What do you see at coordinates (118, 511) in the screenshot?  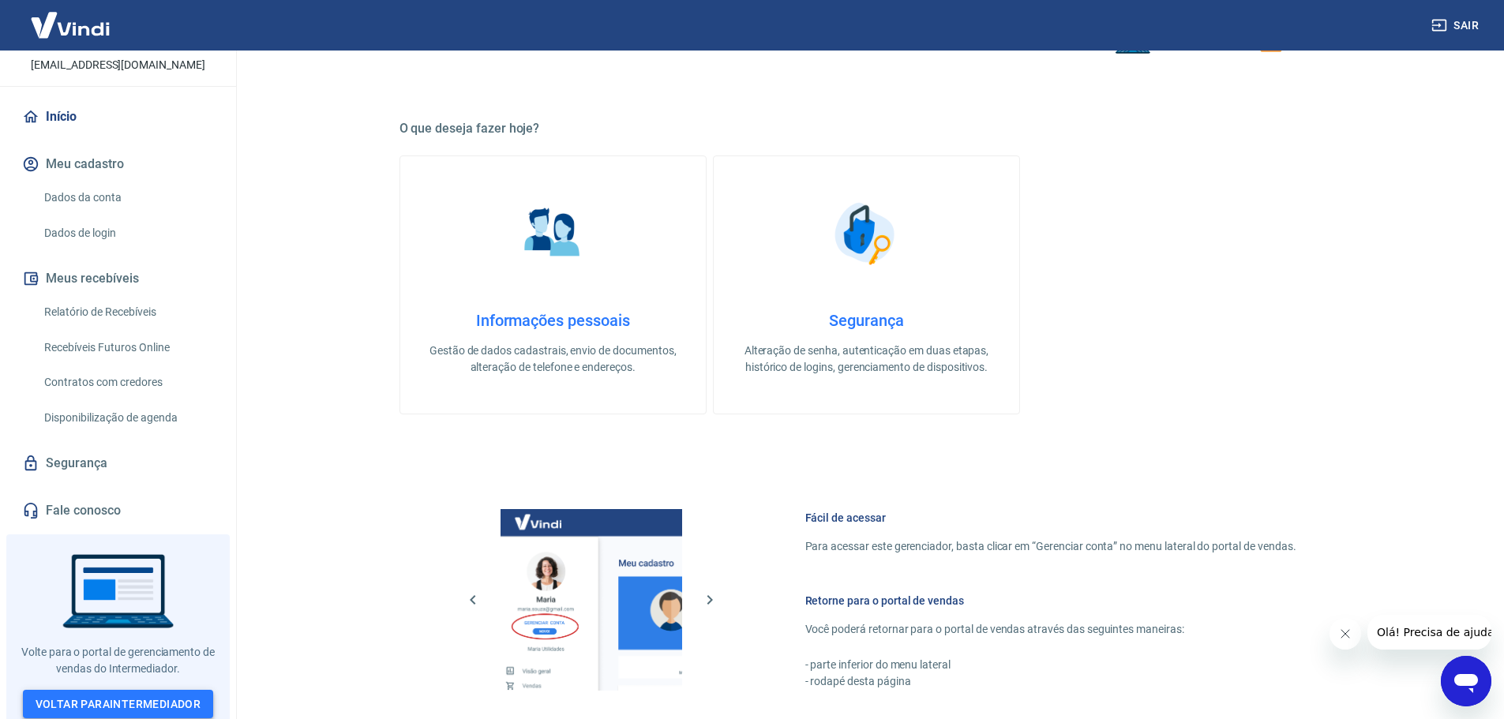 I see `a: Fale conosco` at bounding box center [118, 511].